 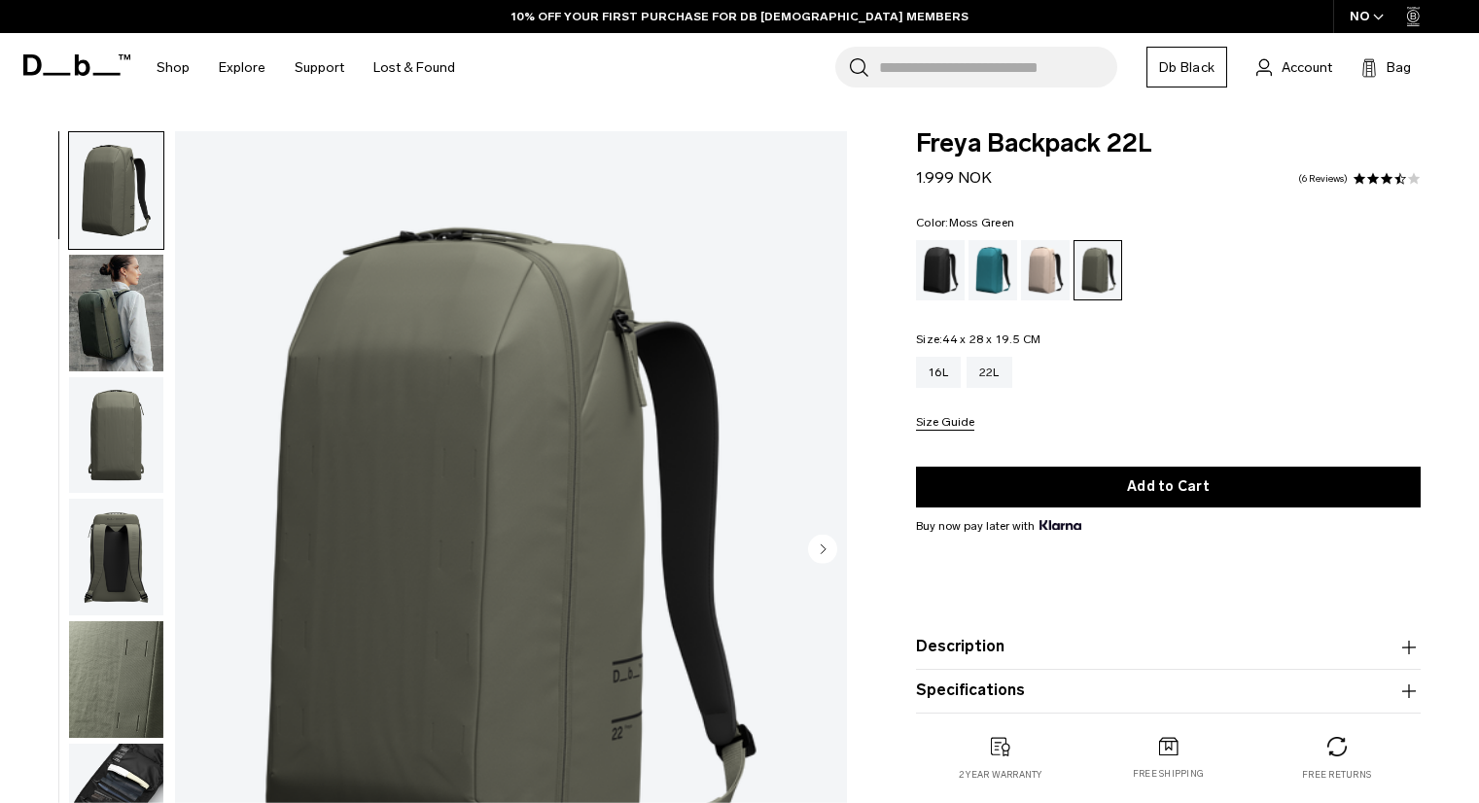 I want to click on p: 2 year warranty, so click(x=1000, y=775).